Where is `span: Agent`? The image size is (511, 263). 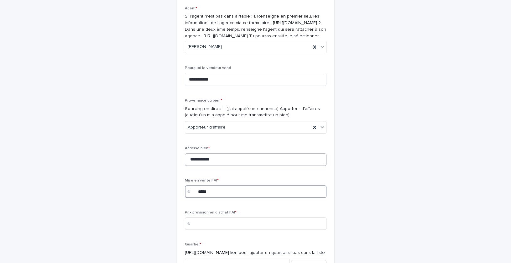
span: Agent is located at coordinates (191, 8).